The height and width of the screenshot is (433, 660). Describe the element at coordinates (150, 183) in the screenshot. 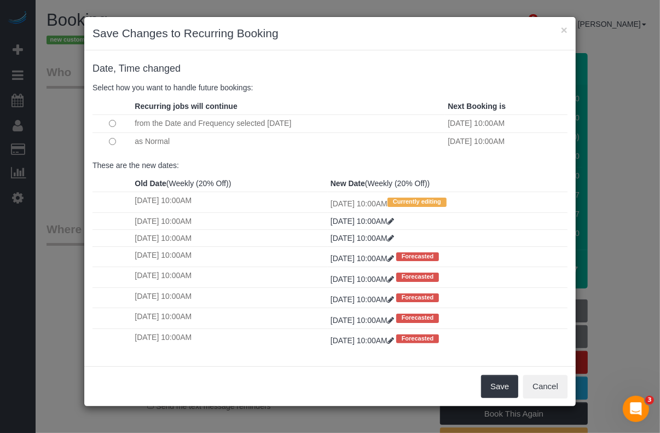

I see `strong: Old Date` at that location.